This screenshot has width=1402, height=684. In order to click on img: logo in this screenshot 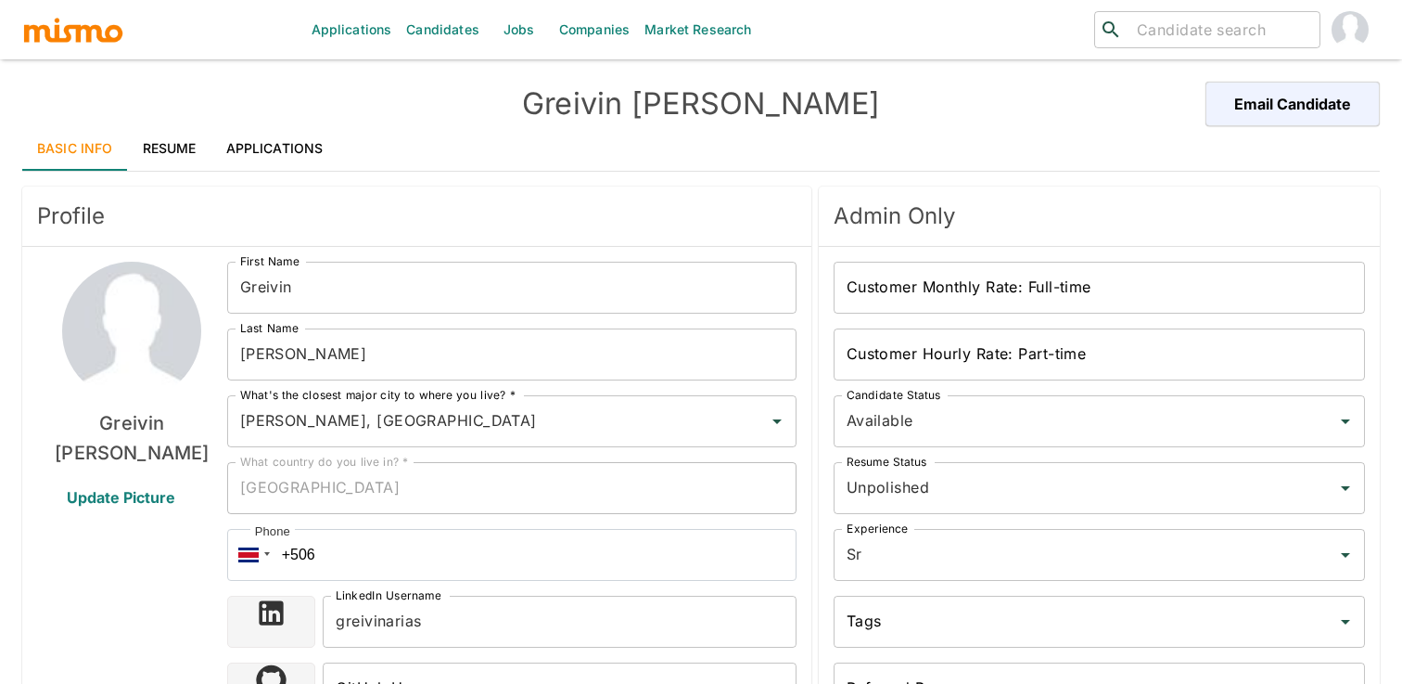, I will do `click(73, 30)`.